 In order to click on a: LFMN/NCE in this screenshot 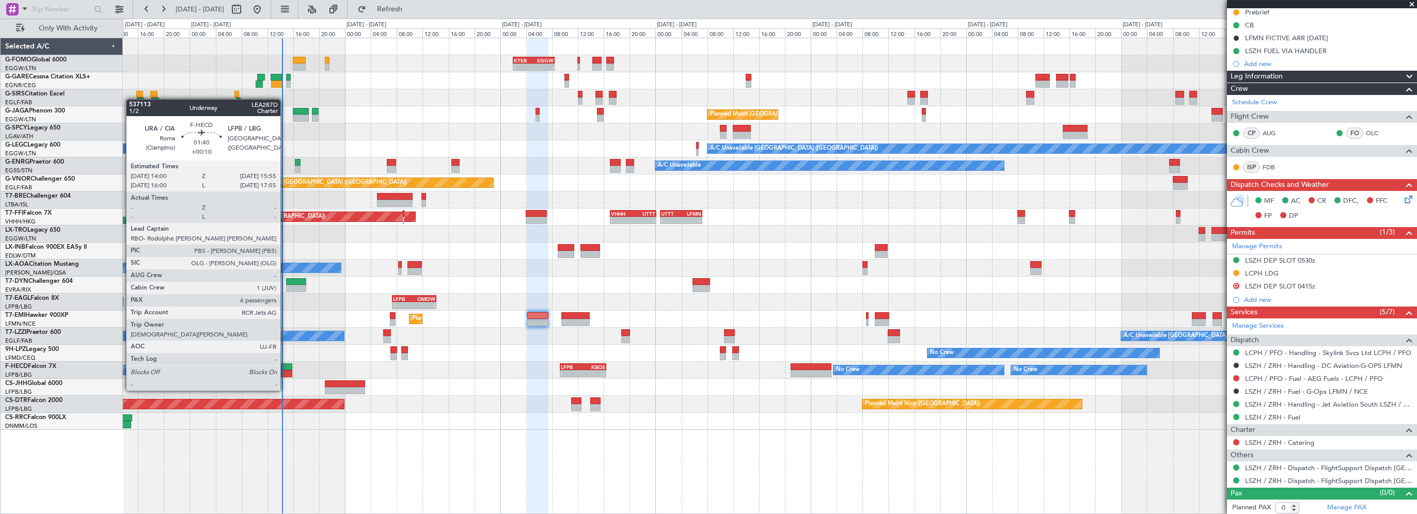, I will do `click(20, 324)`.